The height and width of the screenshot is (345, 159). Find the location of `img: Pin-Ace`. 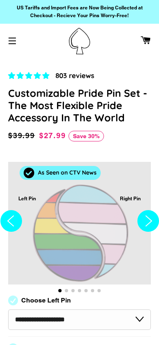

img: Pin-Ace is located at coordinates (80, 41).